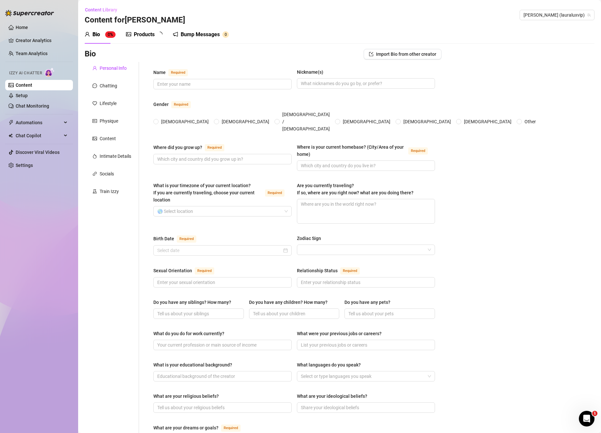 The width and height of the screenshot is (601, 433). What do you see at coordinates (110, 35) in the screenshot?
I see `sup: 0%` at bounding box center [110, 35].